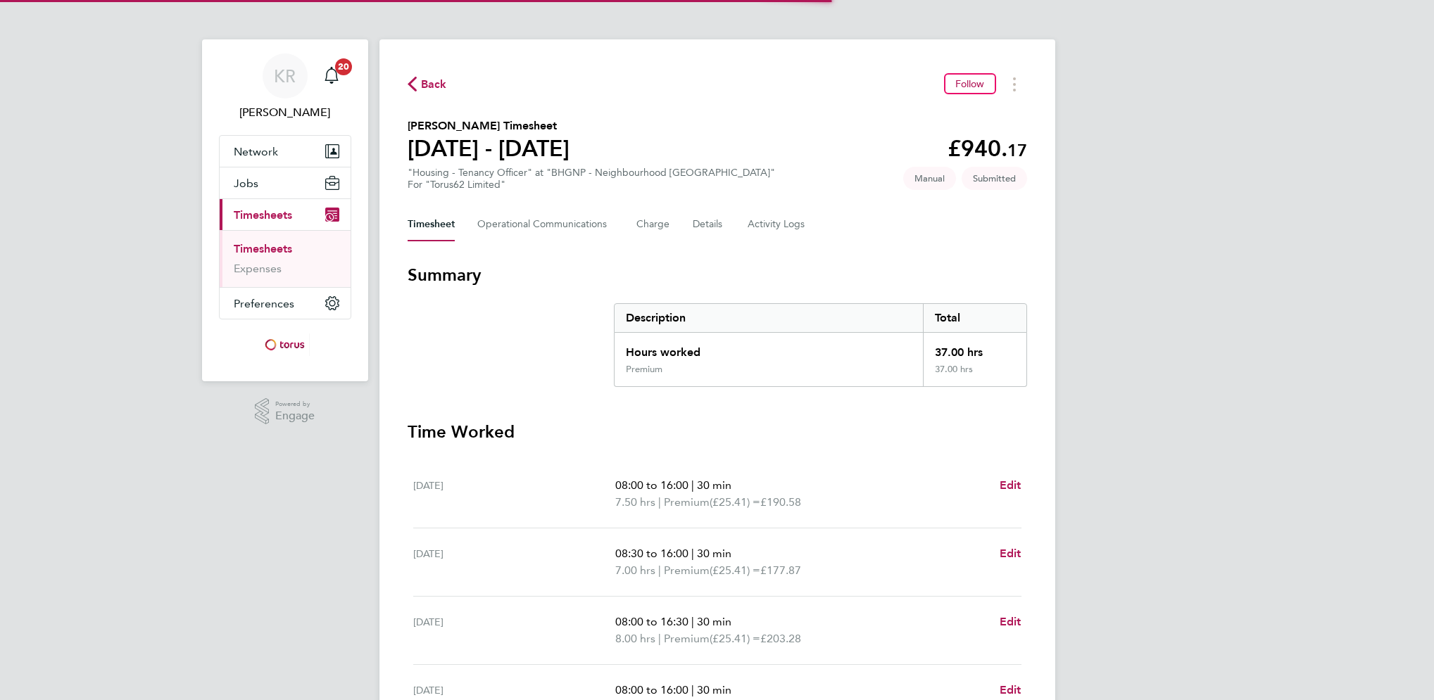 This screenshot has width=1434, height=700. I want to click on a: Powered byEngage, so click(284, 412).